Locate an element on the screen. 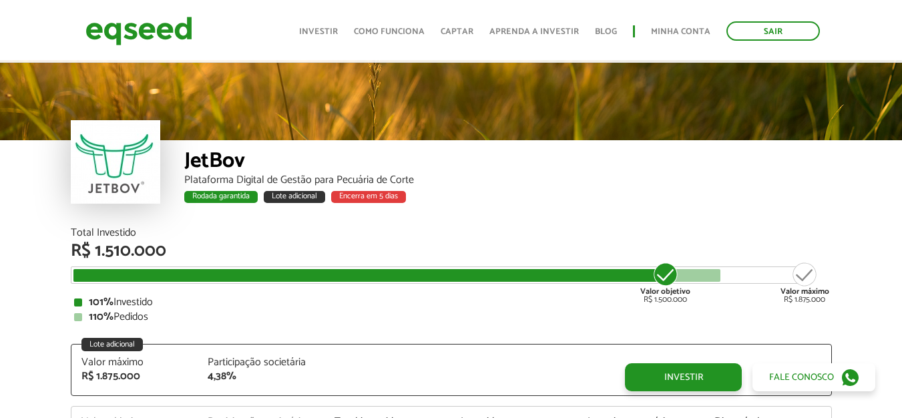 This screenshot has height=418, width=902. div: Participação societária is located at coordinates (261, 362).